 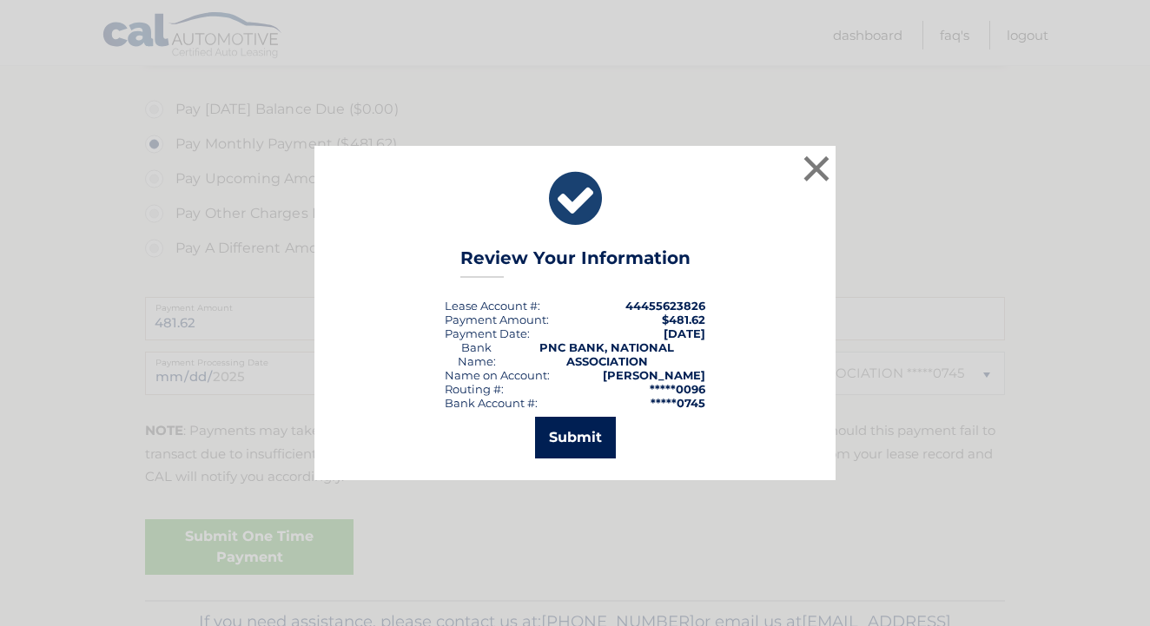 I want to click on div: Bank Account #:, so click(x=491, y=403).